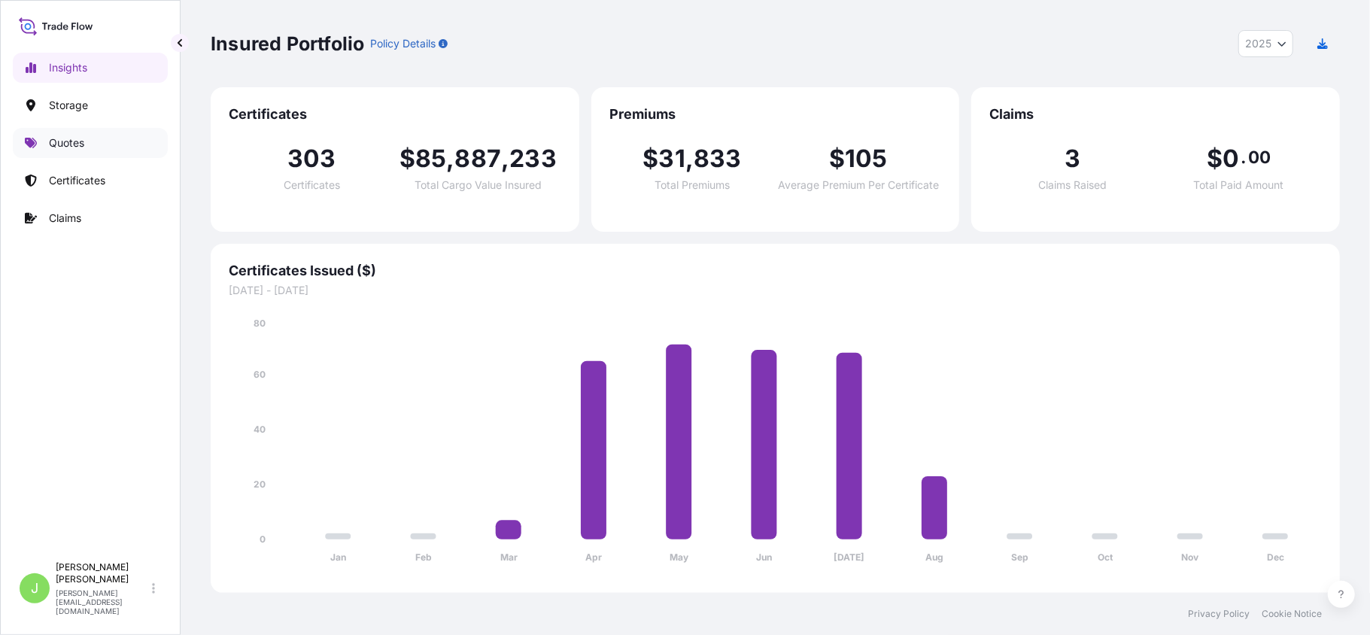 This screenshot has height=635, width=1370. I want to click on p: Policy Details, so click(403, 44).